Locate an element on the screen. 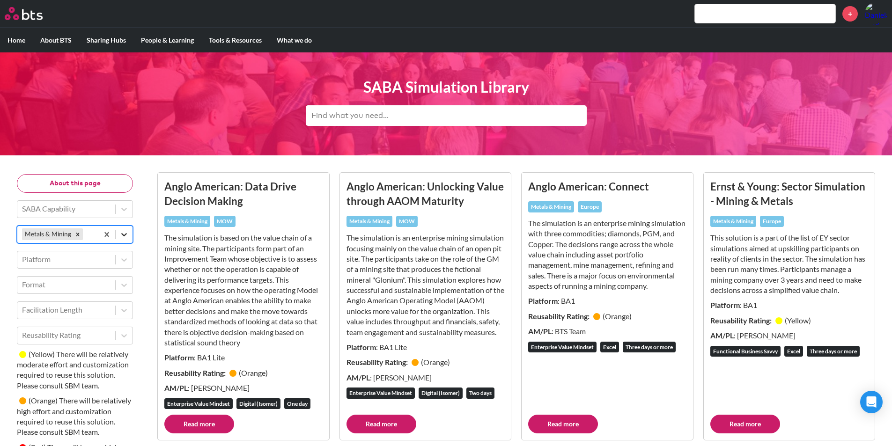 This screenshot has height=446, width=892. small: There will be relatively high effort and customization required to reuse this solution. Please co... is located at coordinates (74, 416).